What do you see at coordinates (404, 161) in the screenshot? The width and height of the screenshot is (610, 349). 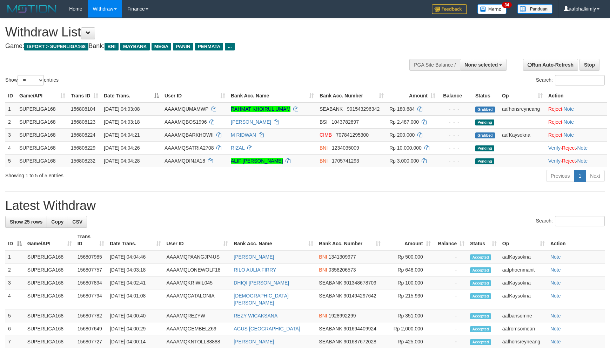 I see `span: Rp 3.000.000` at bounding box center [404, 161].